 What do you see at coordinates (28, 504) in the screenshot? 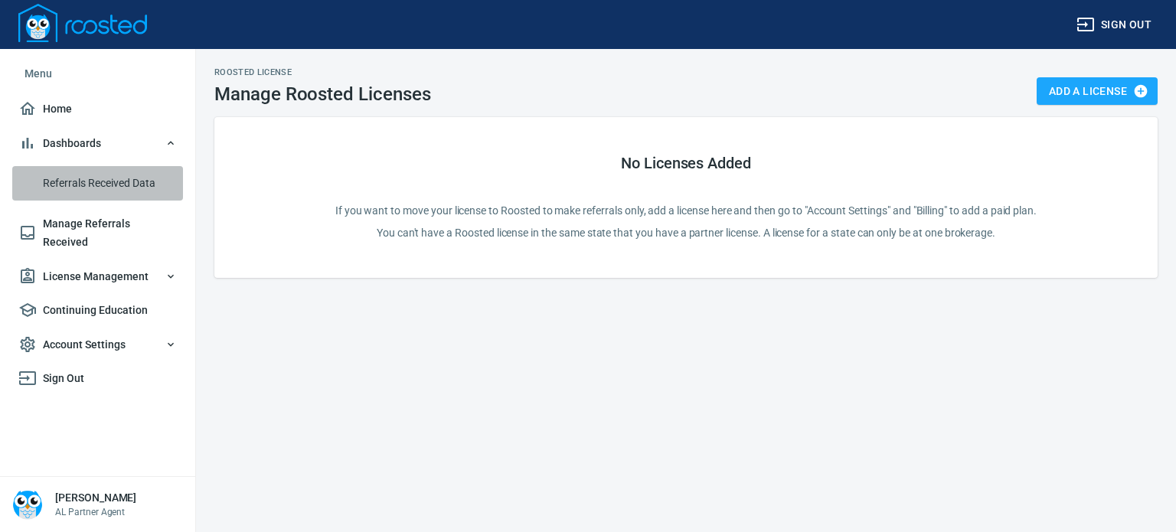
I see `img: Person` at bounding box center [28, 504].